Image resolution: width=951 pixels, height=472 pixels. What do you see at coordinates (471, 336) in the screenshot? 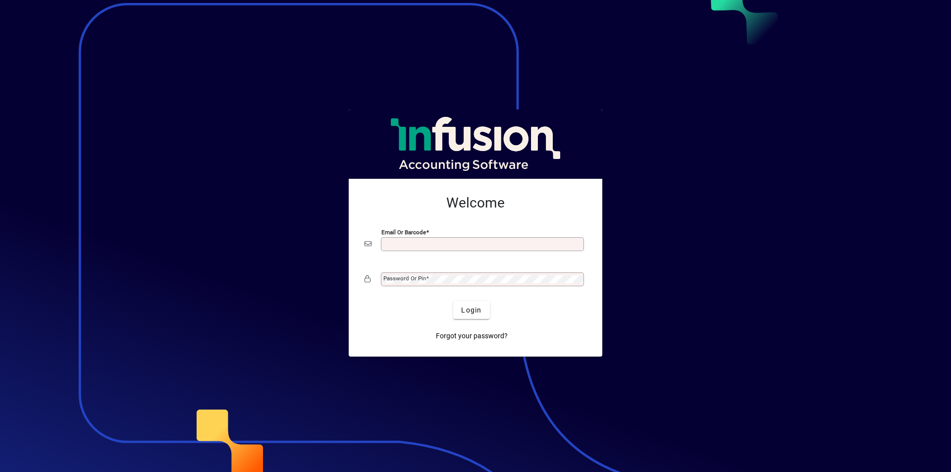
I see `span: Forgot your password?` at bounding box center [471, 336].